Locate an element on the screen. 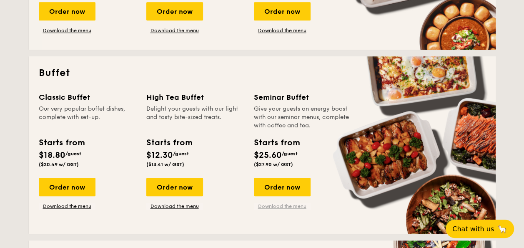 This screenshot has height=248, width=524. span: $25.60 is located at coordinates (268, 155).